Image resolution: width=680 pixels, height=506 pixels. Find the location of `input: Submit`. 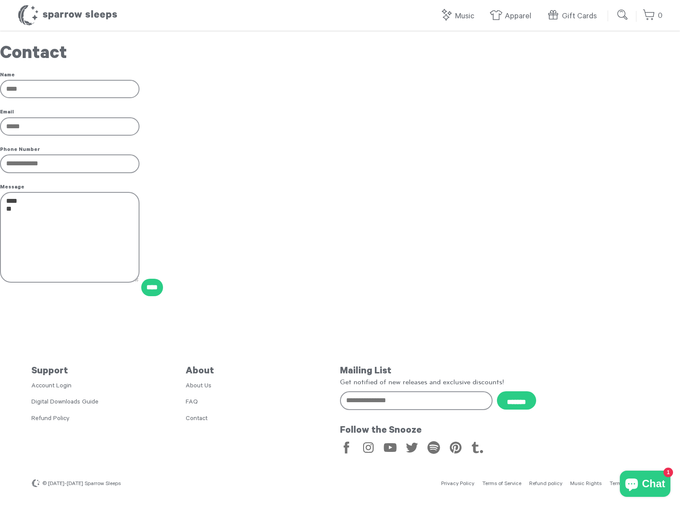

input: Submit is located at coordinates (623, 15).